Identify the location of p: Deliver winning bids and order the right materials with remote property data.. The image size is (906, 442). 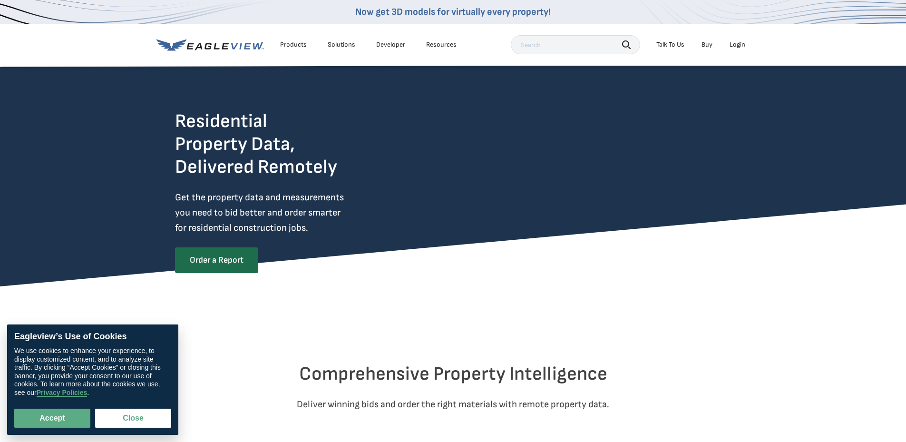
(453, 404).